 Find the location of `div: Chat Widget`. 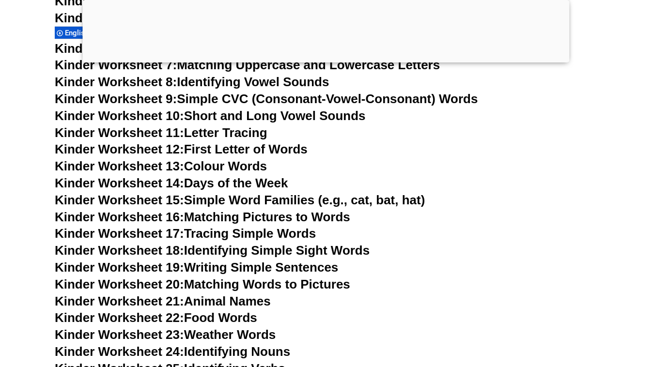

div: Chat Widget is located at coordinates (568, 312).